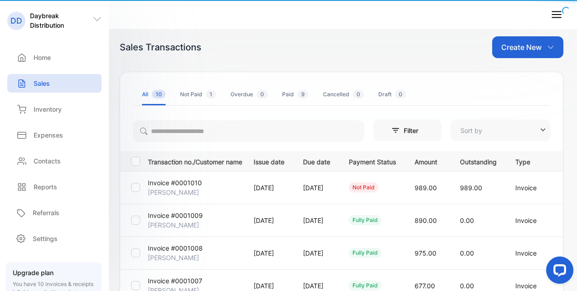  Describe the element at coordinates (424, 285) in the screenshot. I see `span: 677.00` at that location.